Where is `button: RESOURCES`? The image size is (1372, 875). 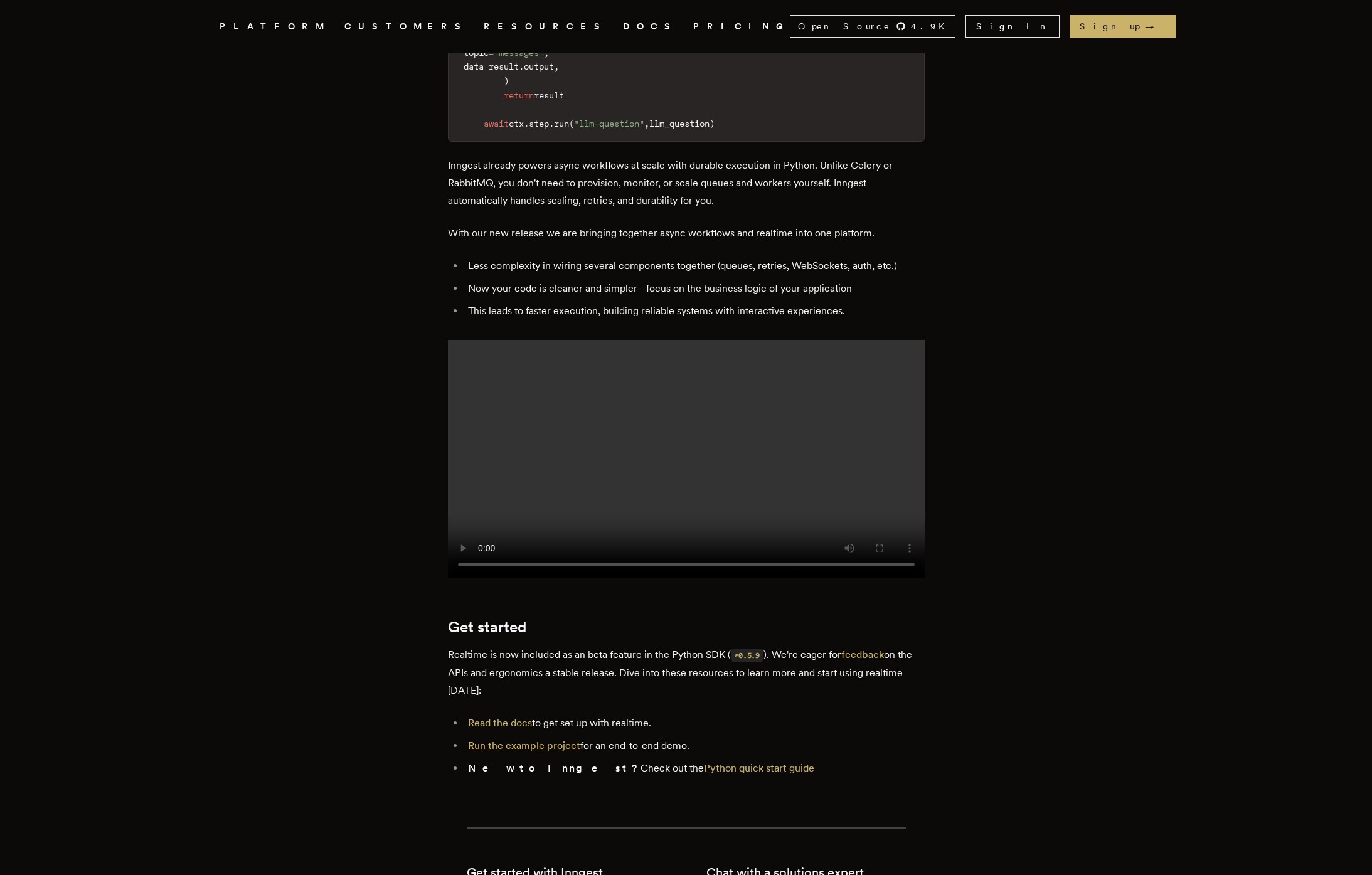
button: RESOURCES is located at coordinates (546, 27).